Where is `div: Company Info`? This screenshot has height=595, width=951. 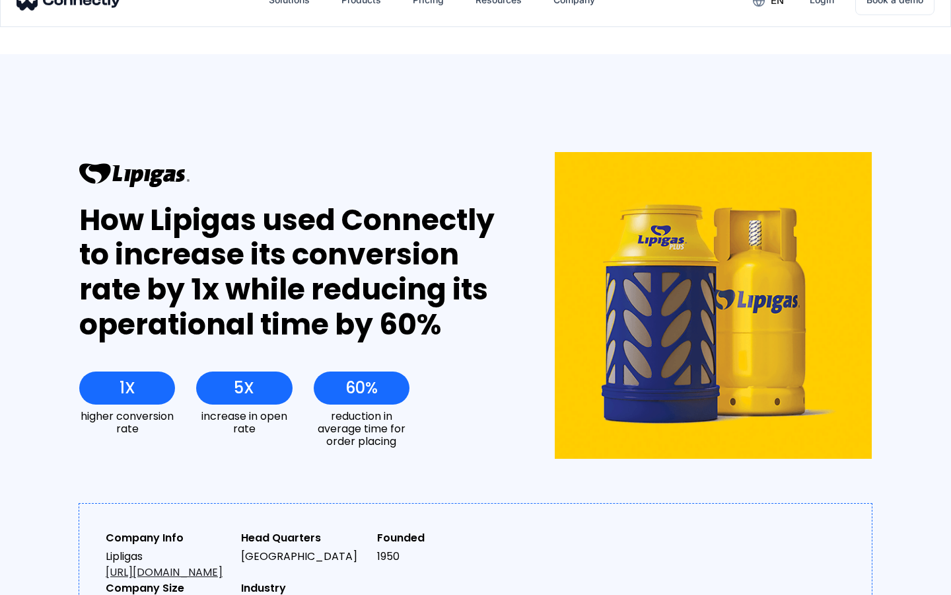
div: Company Info is located at coordinates (168, 538).